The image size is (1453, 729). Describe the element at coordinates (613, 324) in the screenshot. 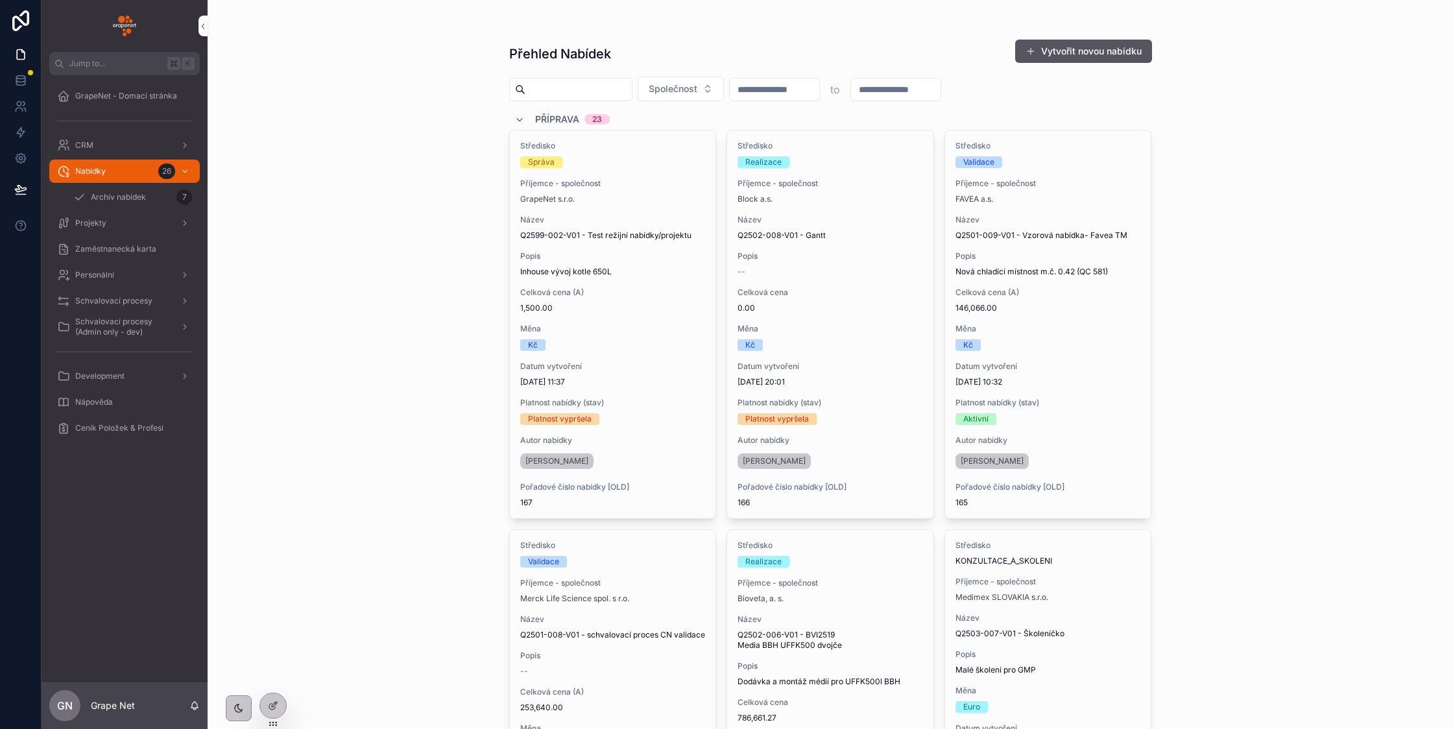

I see `a: StřediskoSprávaPříjemce - společnostGrapeNet s.r.o.NázevQ2599-002-V01 - Test režijní nabídky/proj...` at that location.